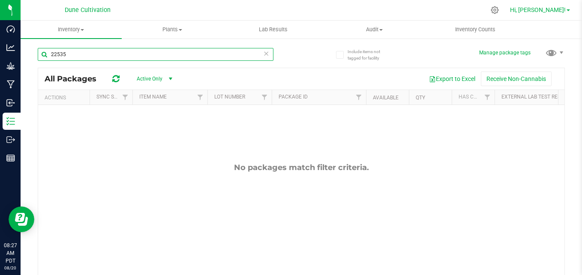 This screenshot has height=275, width=582. Describe the element at coordinates (153, 97) in the screenshot. I see `a: Item Name` at that location.